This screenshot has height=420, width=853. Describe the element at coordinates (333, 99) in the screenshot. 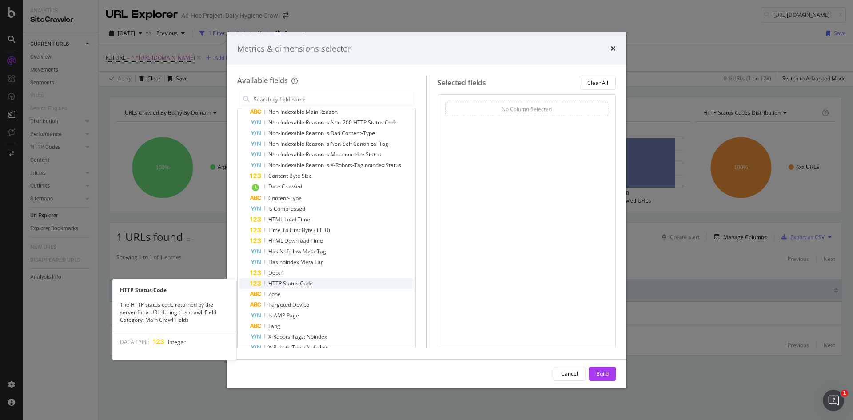

I see `input: Search by field name` at that location.